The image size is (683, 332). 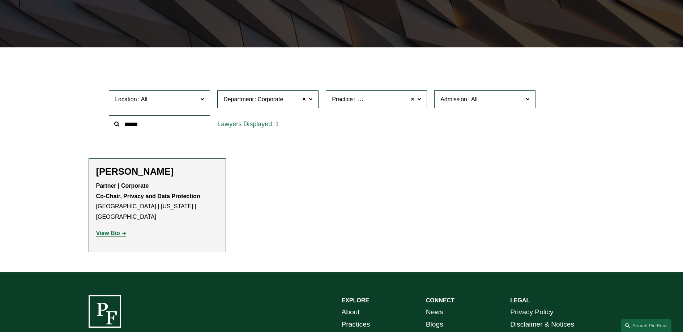 What do you see at coordinates (453, 99) in the screenshot?
I see `span: Admission` at bounding box center [453, 99].